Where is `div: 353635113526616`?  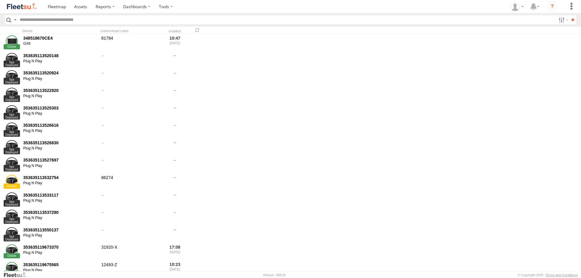 div: 353635113526616 is located at coordinates (60, 125).